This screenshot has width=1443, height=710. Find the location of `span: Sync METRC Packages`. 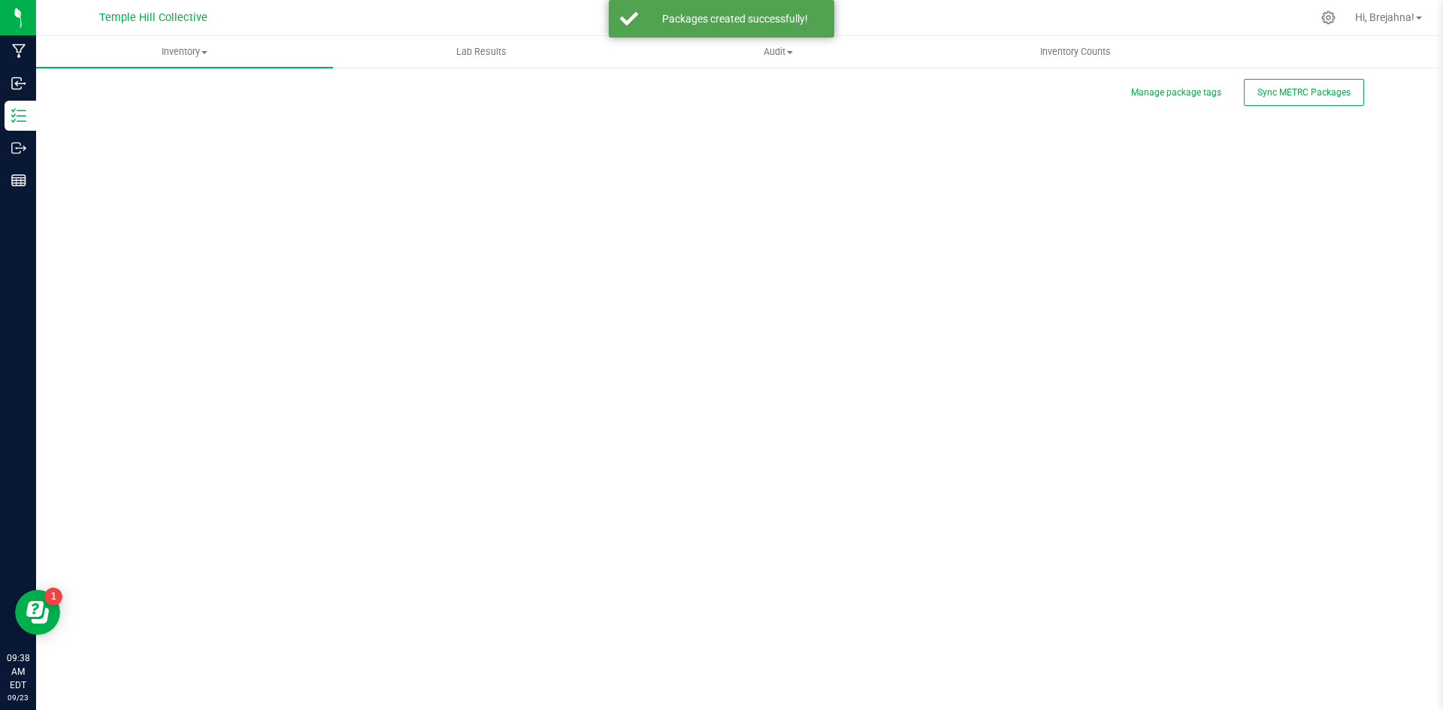

span: Sync METRC Packages is located at coordinates (1304, 92).